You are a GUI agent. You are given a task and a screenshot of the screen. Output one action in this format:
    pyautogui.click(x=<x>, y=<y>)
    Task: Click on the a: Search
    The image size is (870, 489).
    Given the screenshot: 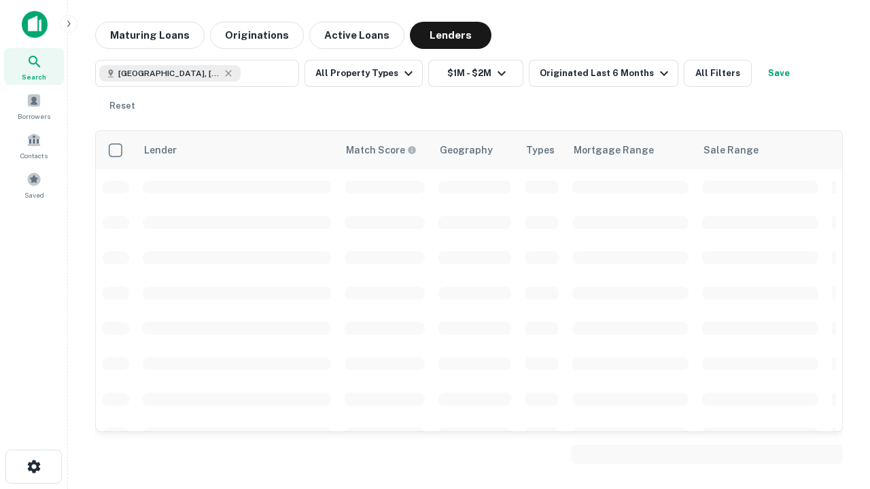 What is the action you would take?
    pyautogui.click(x=34, y=67)
    